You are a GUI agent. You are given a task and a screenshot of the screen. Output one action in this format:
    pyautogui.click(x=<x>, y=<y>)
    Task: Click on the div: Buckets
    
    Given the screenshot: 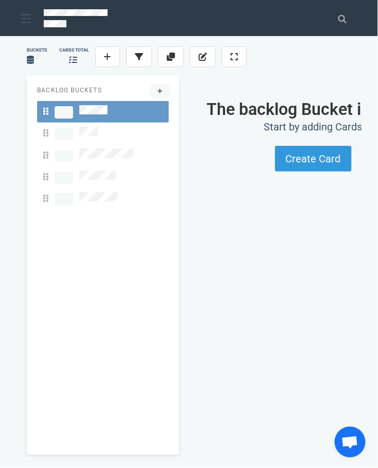 What is the action you would take?
    pyautogui.click(x=37, y=50)
    